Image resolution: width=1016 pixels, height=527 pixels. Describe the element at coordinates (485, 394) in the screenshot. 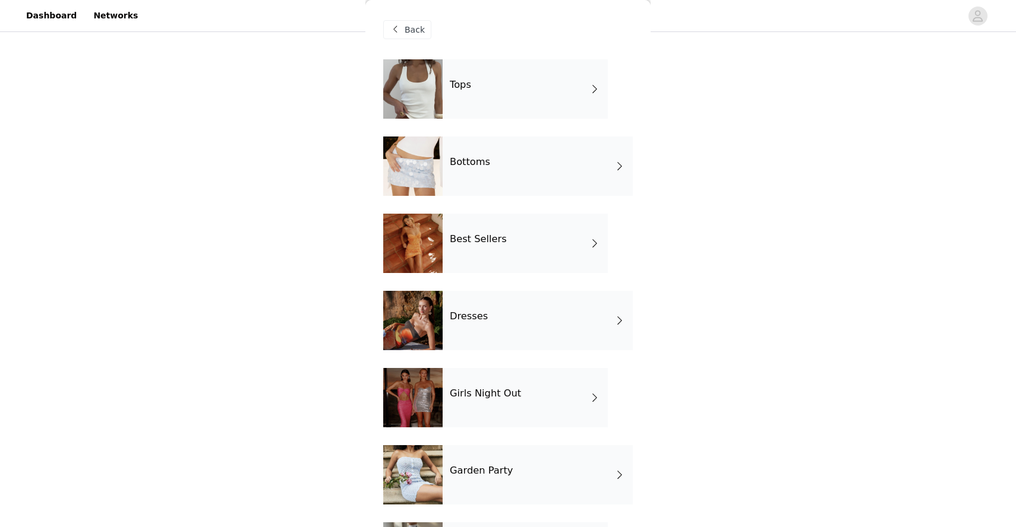

I see `h4: Girls Night Out` at that location.